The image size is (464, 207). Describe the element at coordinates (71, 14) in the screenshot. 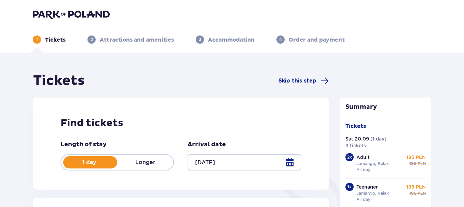

I see `img: Park of Poland logo` at that location.